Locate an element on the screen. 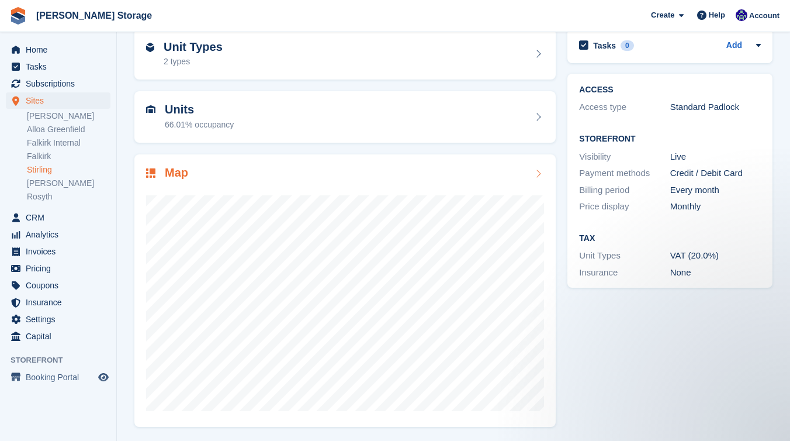 The height and width of the screenshot is (441, 790). h2: ACCESS is located at coordinates (670, 90).